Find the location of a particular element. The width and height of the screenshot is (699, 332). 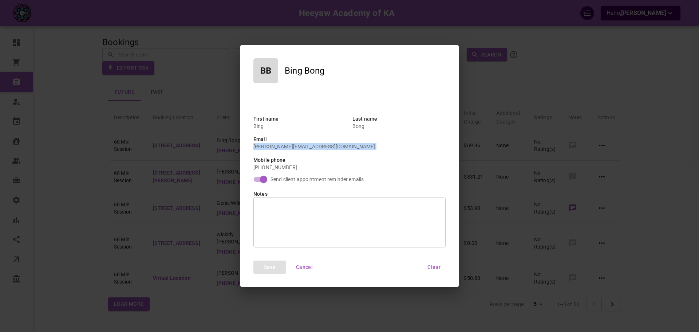

h6: Last name is located at coordinates (399, 119).